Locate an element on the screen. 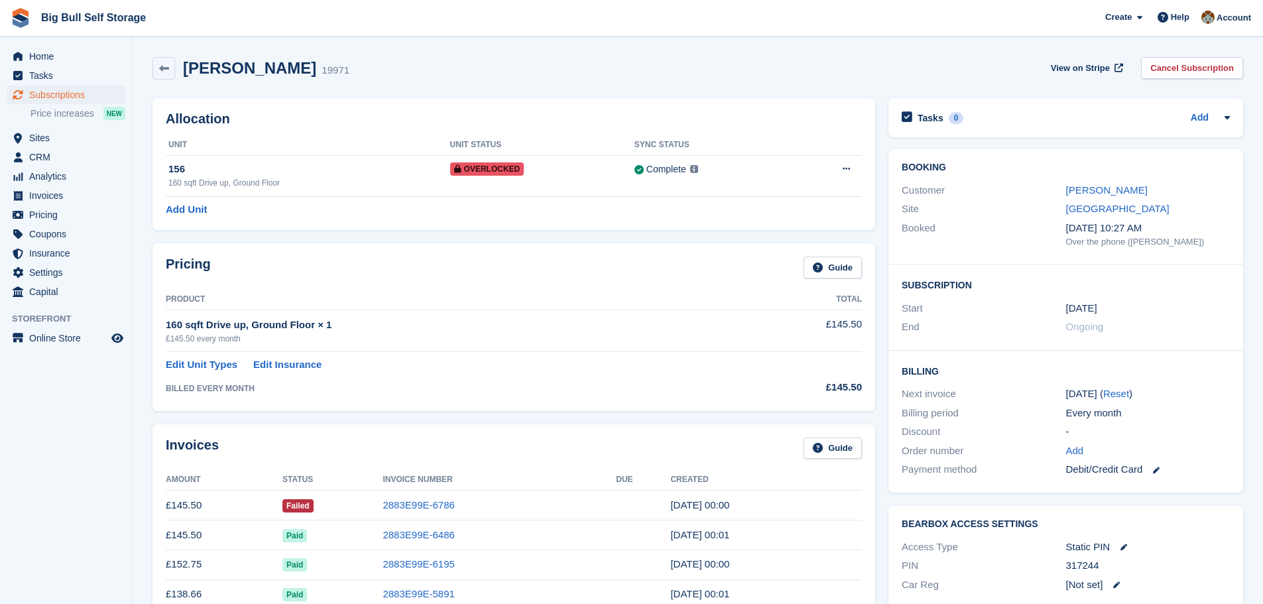 The image size is (1263, 604). span: CRM is located at coordinates (69, 157).